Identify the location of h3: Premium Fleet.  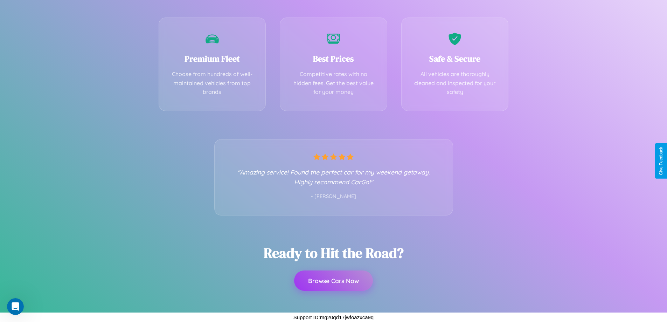
(212, 59).